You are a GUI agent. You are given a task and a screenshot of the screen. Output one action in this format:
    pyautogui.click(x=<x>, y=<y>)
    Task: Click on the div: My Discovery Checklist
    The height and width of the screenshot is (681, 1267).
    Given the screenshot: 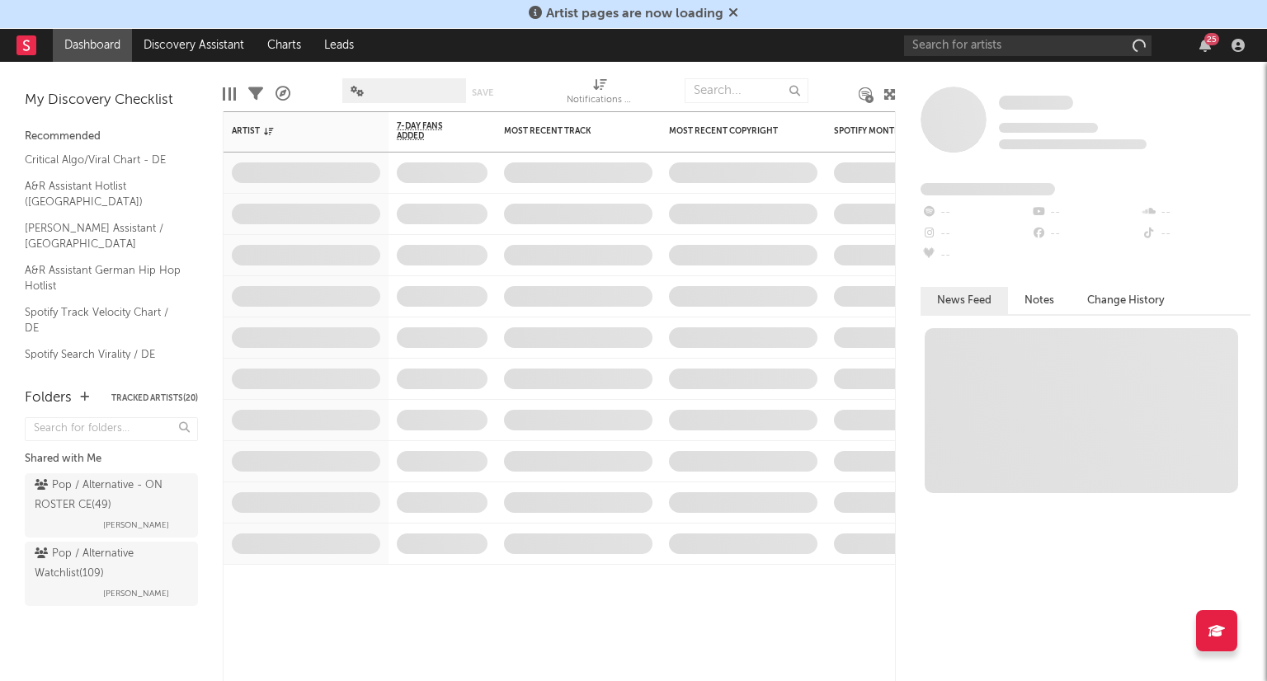 What is the action you would take?
    pyautogui.click(x=111, y=101)
    